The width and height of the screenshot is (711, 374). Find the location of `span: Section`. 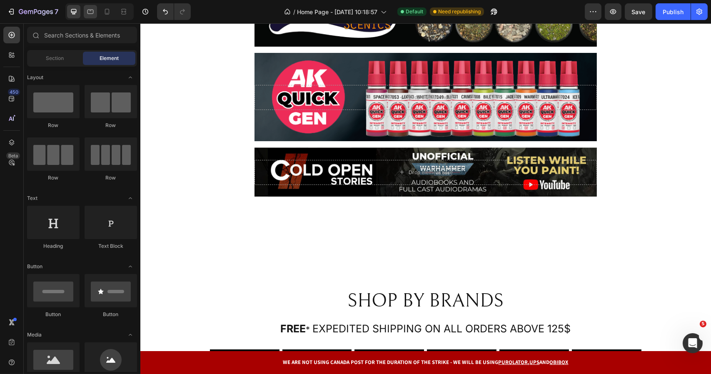

span: Section is located at coordinates (55, 58).